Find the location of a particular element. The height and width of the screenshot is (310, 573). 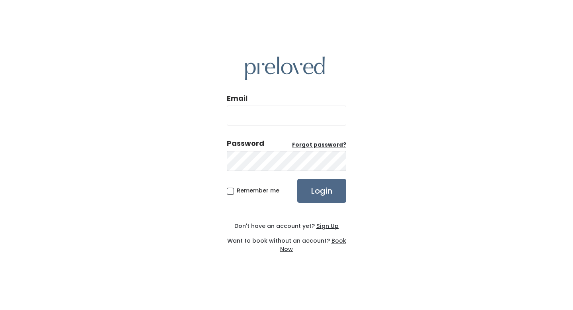

a: Book Now is located at coordinates (313, 244).